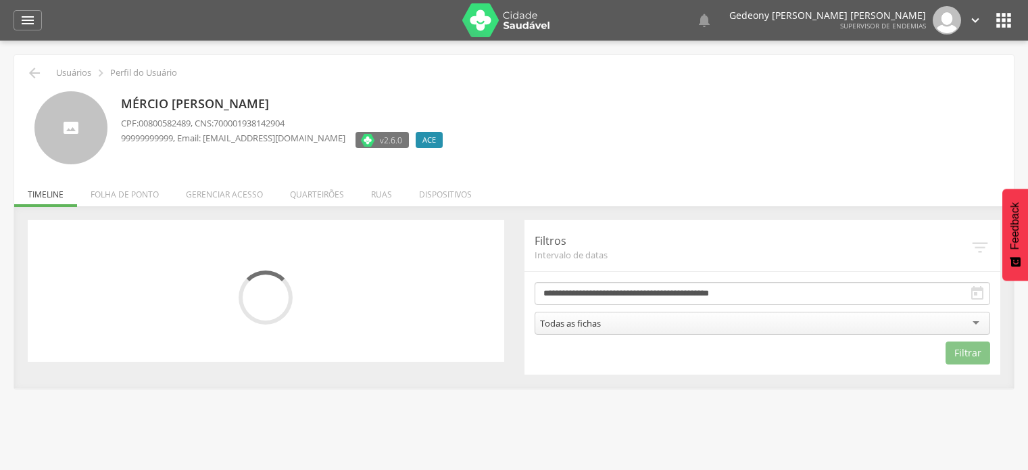  Describe the element at coordinates (381, 191) in the screenshot. I see `li: Ruas` at that location.